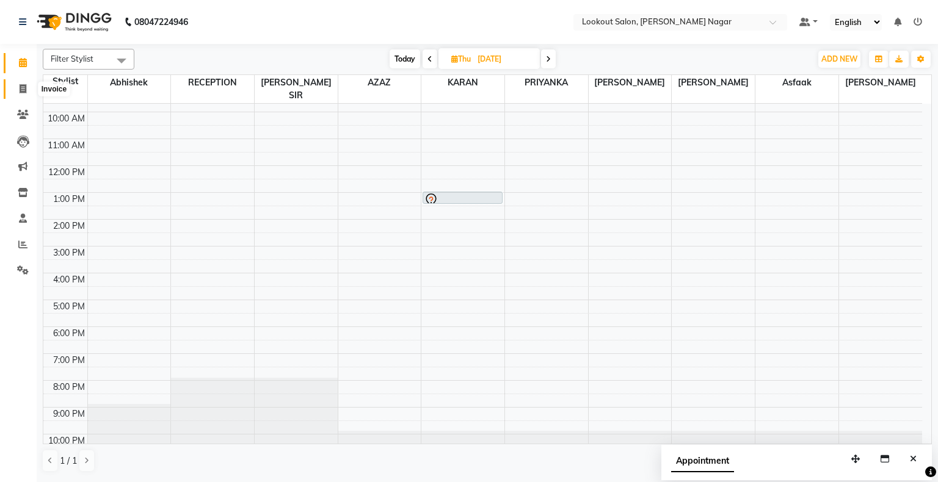  I want to click on span: ADD NEW, so click(839, 59).